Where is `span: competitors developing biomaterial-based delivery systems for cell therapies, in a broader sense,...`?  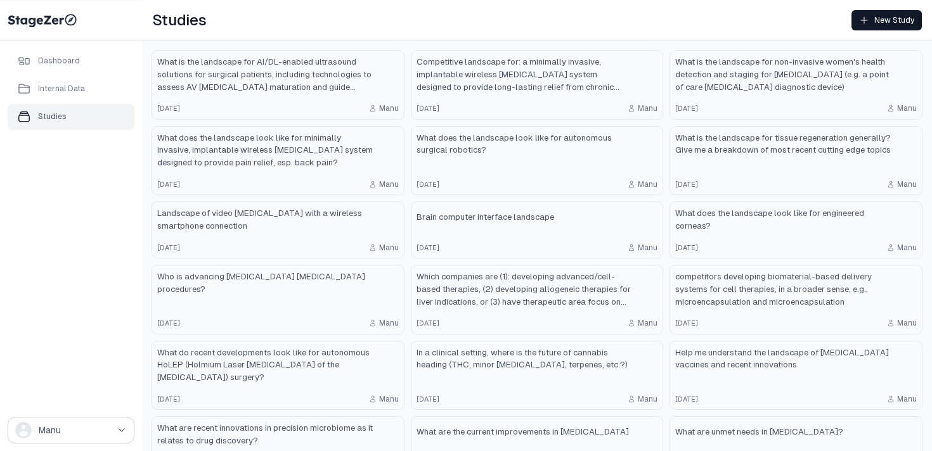
span: competitors developing biomaterial-based delivery systems for cell therapies, in a broader sense,... is located at coordinates (783, 289).